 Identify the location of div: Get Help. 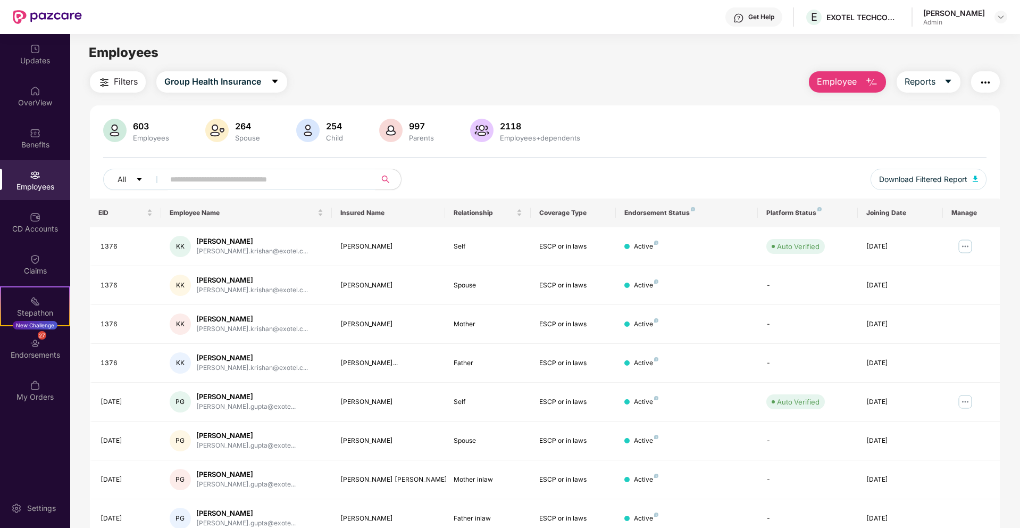
(761, 17).